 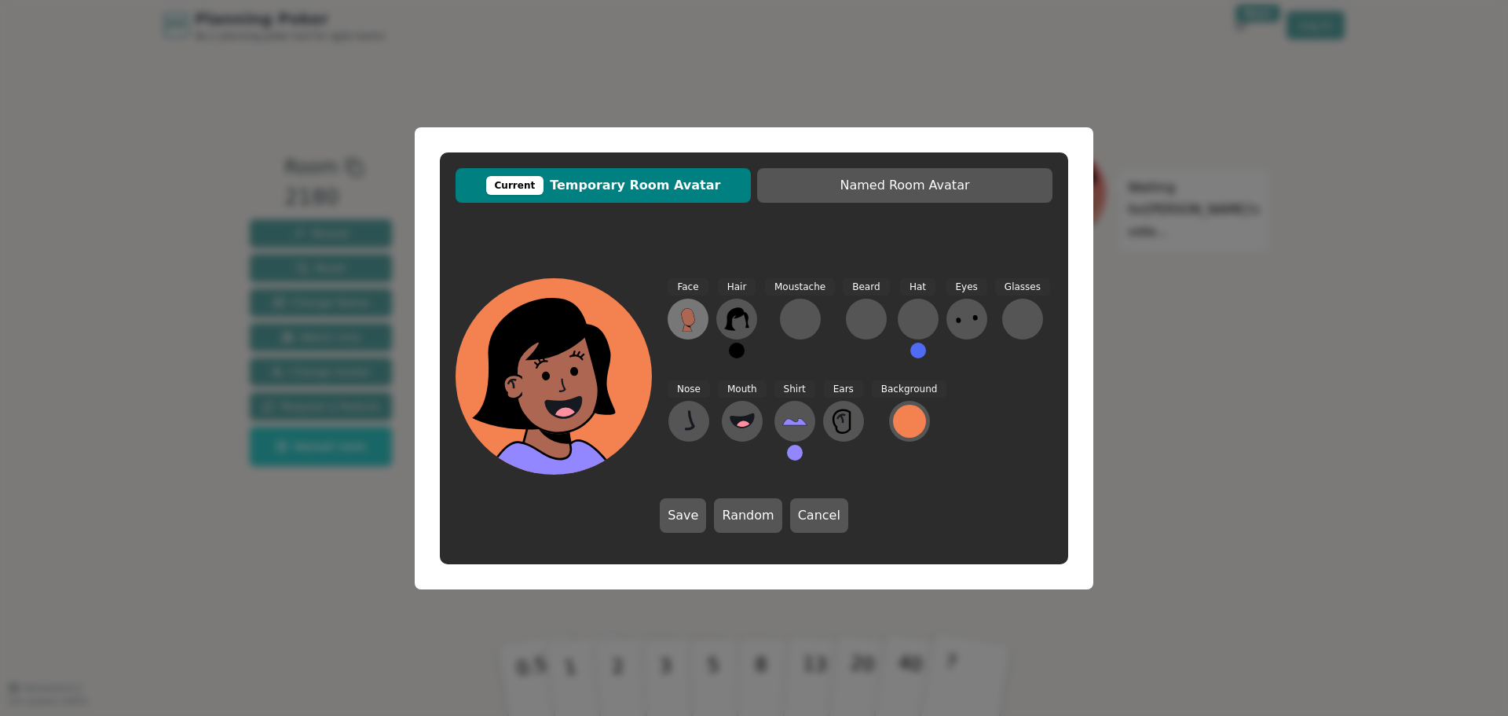 I want to click on button: Named Room Avatar, so click(x=905, y=185).